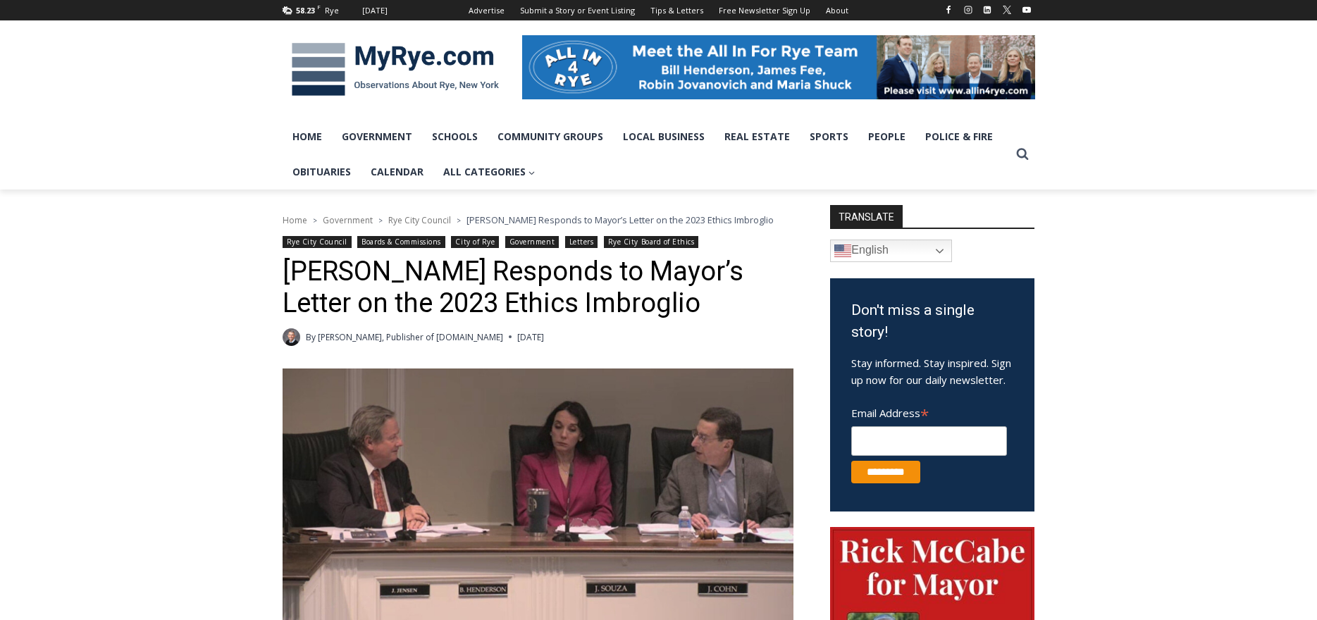 The image size is (1317, 620). What do you see at coordinates (475, 242) in the screenshot?
I see `a: City of Rye` at bounding box center [475, 242].